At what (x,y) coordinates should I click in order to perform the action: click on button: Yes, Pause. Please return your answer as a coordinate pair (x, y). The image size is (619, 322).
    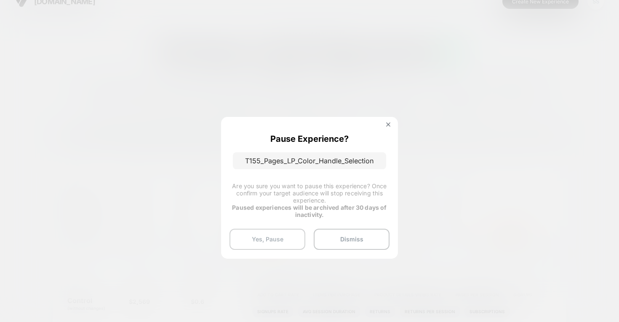
    Looking at the image, I should click on (268, 239).